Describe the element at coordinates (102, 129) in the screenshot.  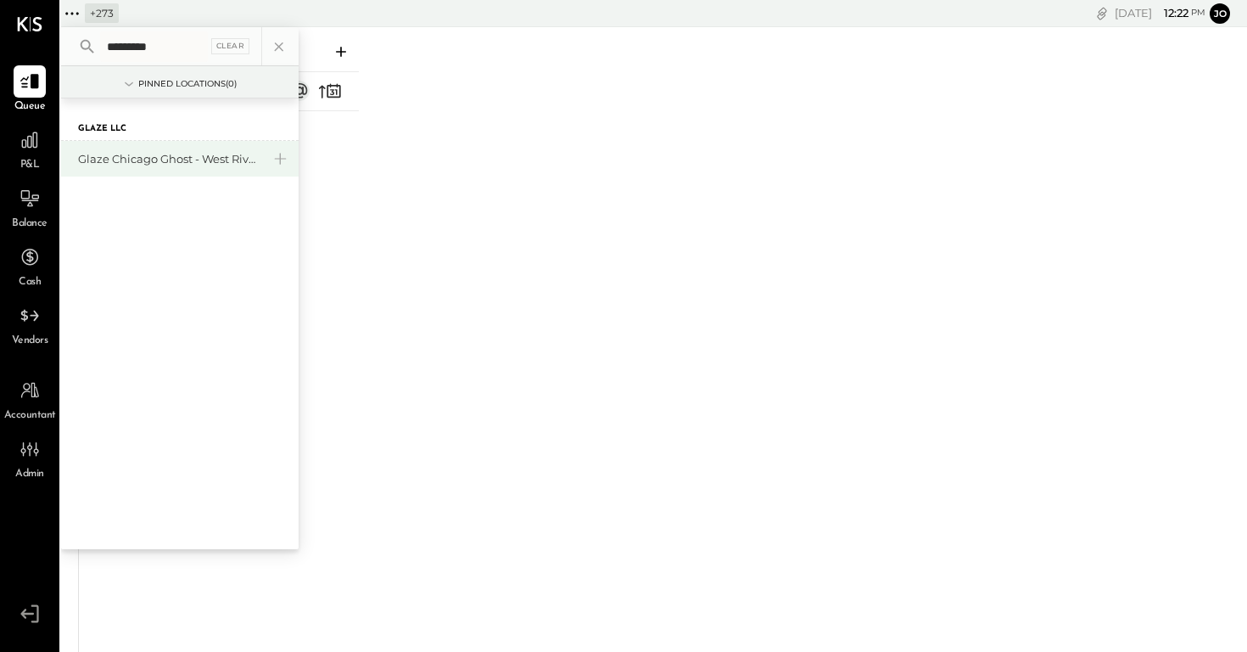
I see `label: Glaze LLC` at that location.